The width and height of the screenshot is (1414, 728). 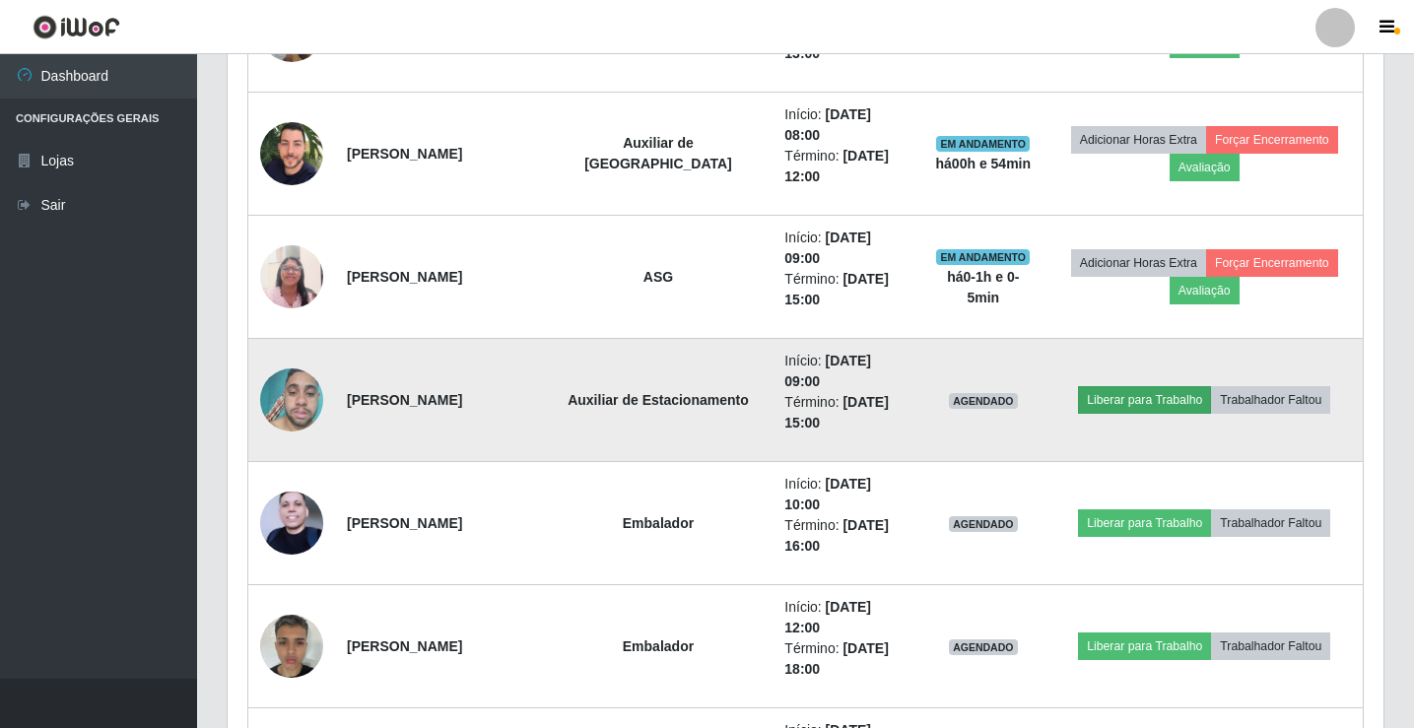 What do you see at coordinates (292, 646) in the screenshot?
I see `img: 1753187317343.jpeg` at bounding box center [292, 646].